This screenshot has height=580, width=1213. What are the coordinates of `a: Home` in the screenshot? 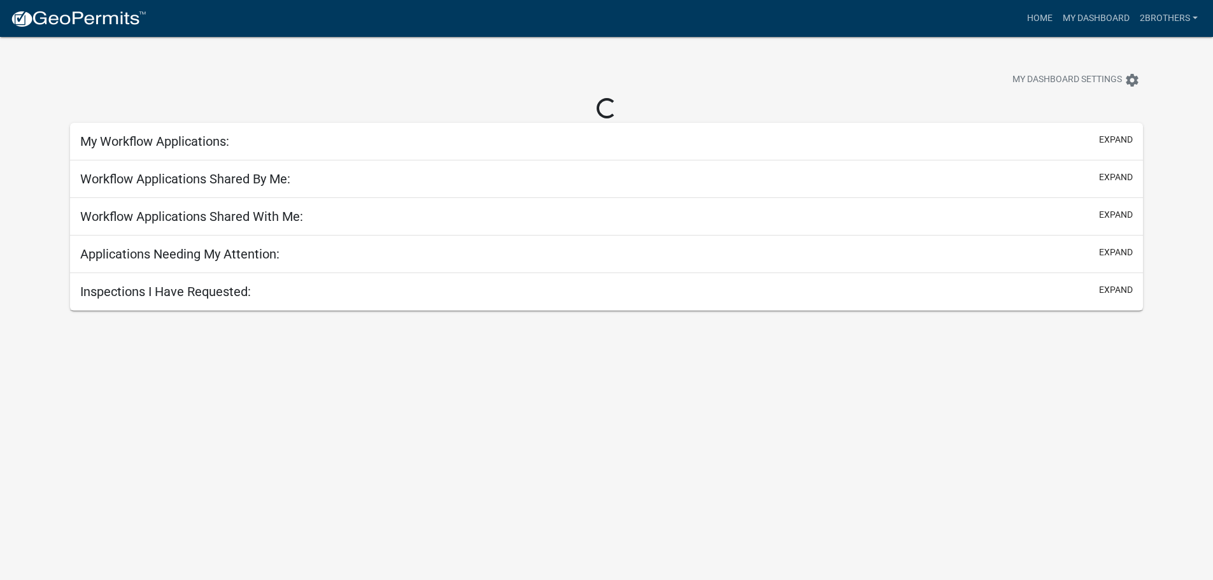 It's located at (1040, 18).